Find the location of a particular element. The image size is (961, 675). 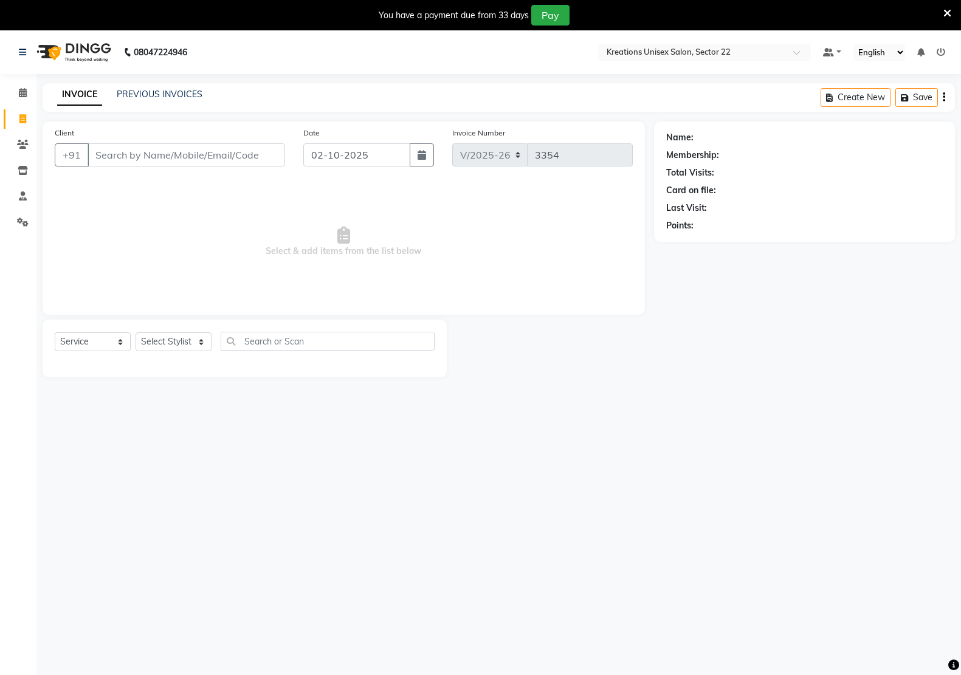

div: Total Visits: is located at coordinates (690, 173).